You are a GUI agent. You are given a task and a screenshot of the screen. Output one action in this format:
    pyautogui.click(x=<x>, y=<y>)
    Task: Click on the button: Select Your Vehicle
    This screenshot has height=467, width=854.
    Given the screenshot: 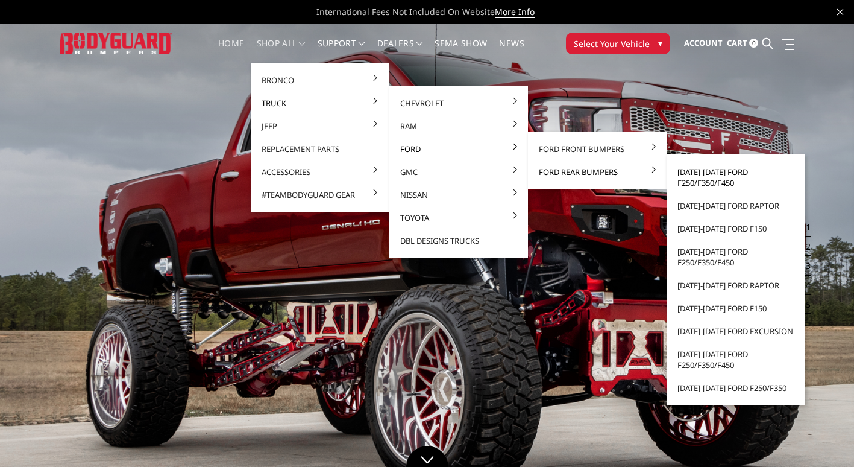 What is the action you would take?
    pyautogui.click(x=618, y=43)
    